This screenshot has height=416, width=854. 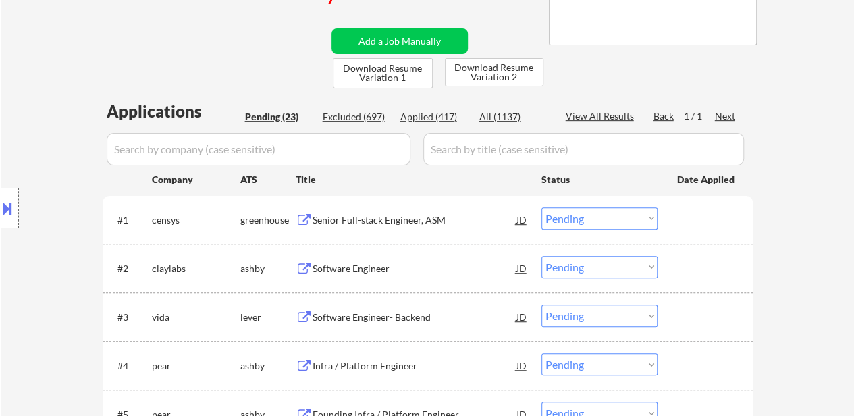 What do you see at coordinates (414, 220) in the screenshot?
I see `div: Senior Full-stack Engineer, ASM` at bounding box center [414, 220].